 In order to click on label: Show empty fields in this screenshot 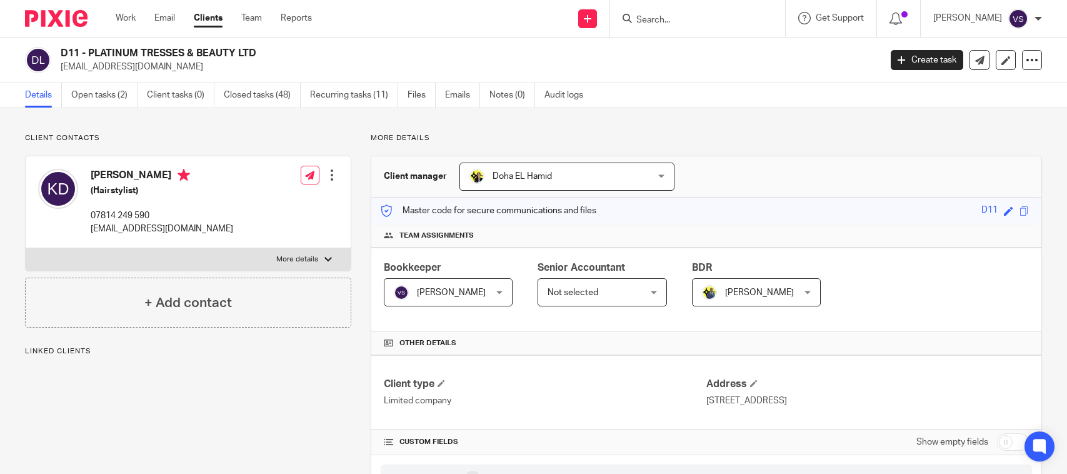, I will do `click(952, 442)`.